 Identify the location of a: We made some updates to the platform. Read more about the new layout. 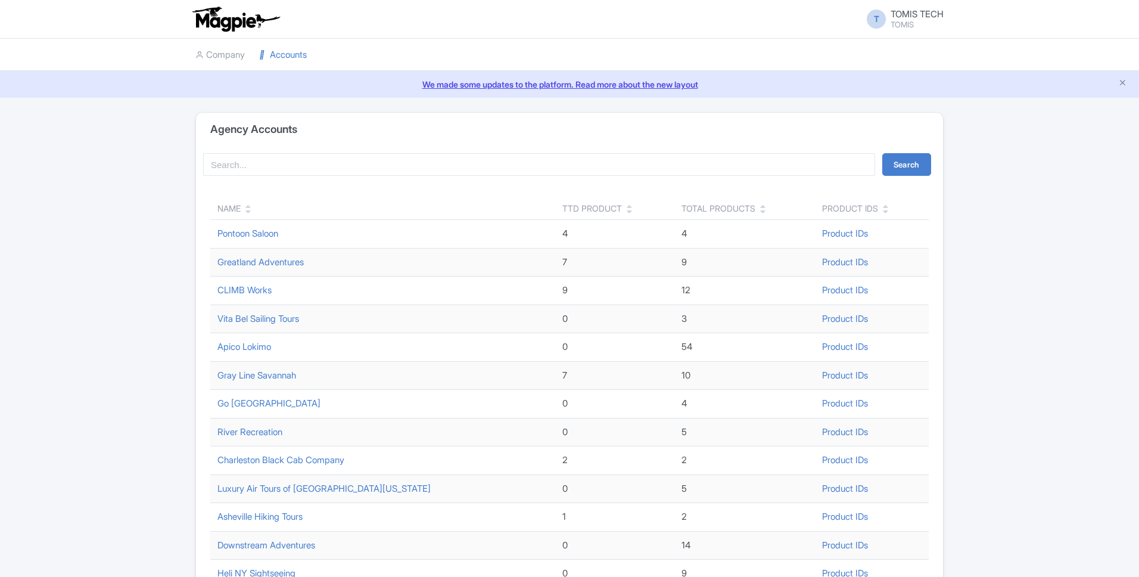
(570, 84).